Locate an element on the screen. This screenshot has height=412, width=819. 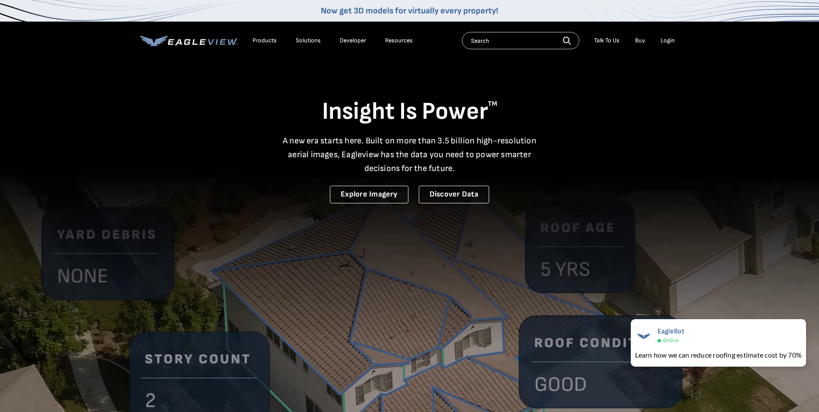
sup: TM is located at coordinates (493, 104).